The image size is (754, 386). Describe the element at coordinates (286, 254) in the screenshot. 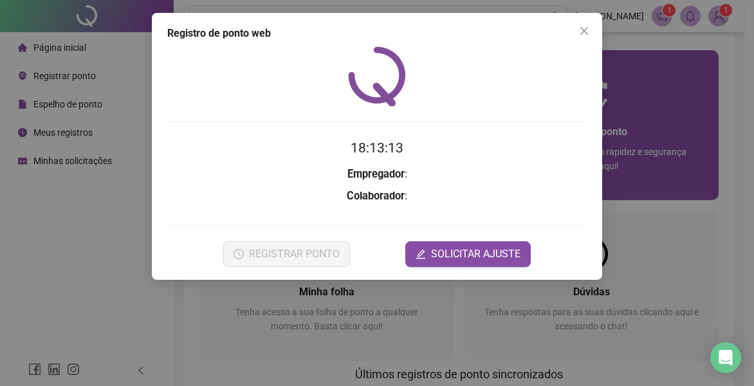

I see `button: REGISTRAR PONTO` at that location.